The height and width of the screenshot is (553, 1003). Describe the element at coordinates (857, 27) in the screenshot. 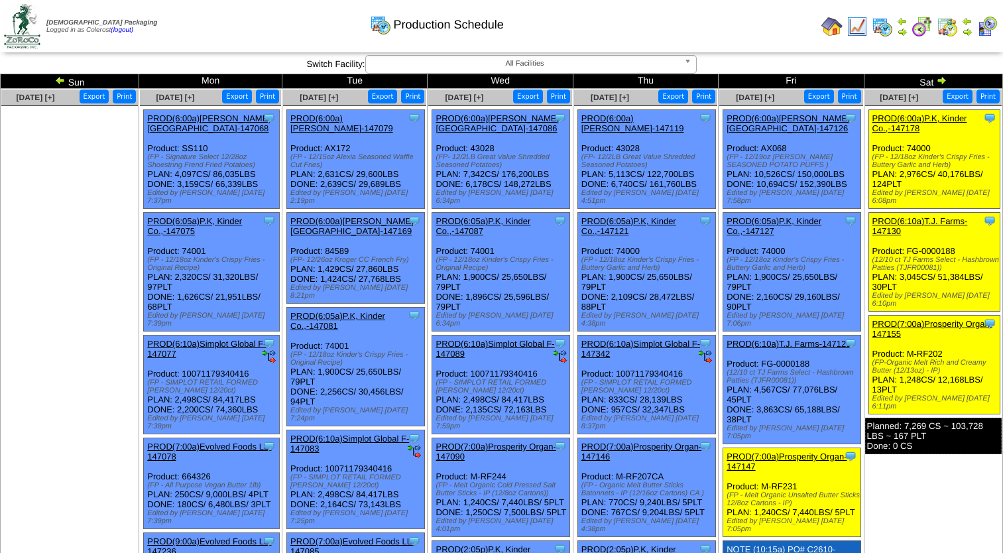

I see `img: line_graph.gif` at that location.